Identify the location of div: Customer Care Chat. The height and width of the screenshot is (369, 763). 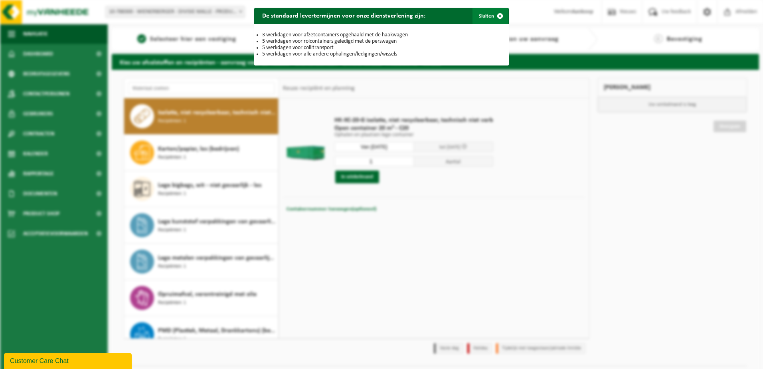
(64, 10).